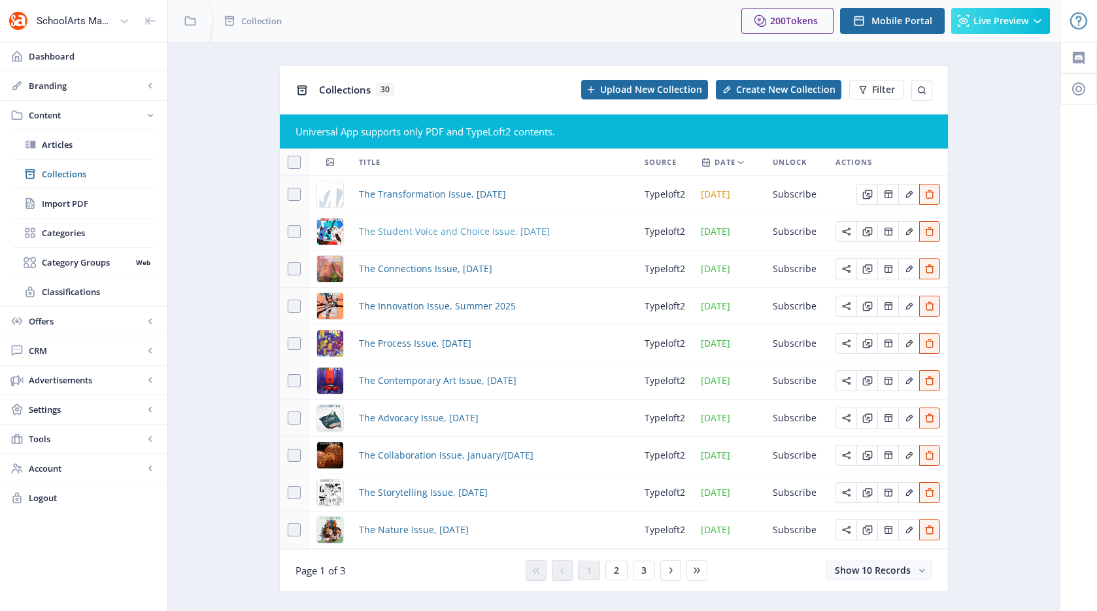 This screenshot has height=611, width=1097. What do you see at coordinates (86, 350) in the screenshot?
I see `span: CRM` at bounding box center [86, 350].